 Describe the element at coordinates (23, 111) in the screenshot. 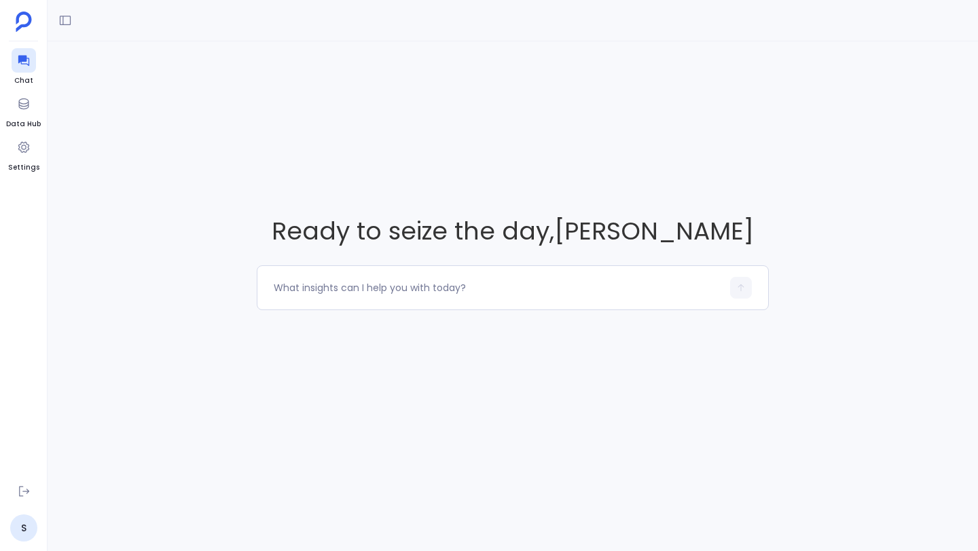

I see `a: Data Hub` at that location.